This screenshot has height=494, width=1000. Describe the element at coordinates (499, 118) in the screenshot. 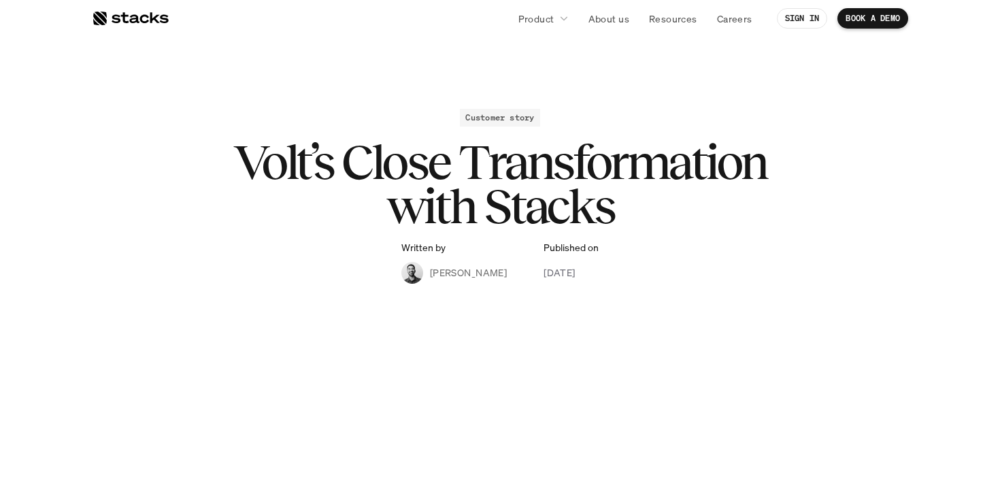

I see `h2: Customer story` at that location.